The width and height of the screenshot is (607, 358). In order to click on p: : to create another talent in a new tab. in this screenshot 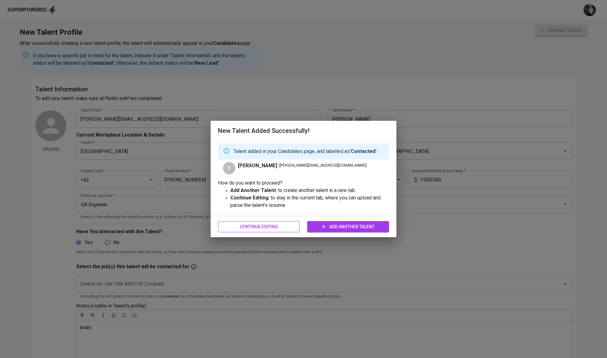, I will do `click(310, 191)`.